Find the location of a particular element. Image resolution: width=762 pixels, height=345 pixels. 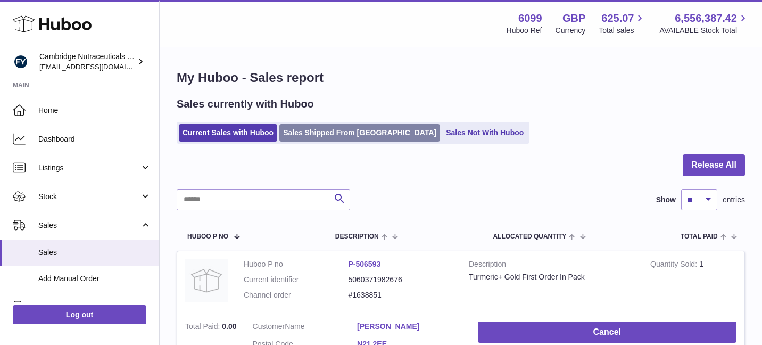

a: Current Sales with Huboo is located at coordinates (228, 132).